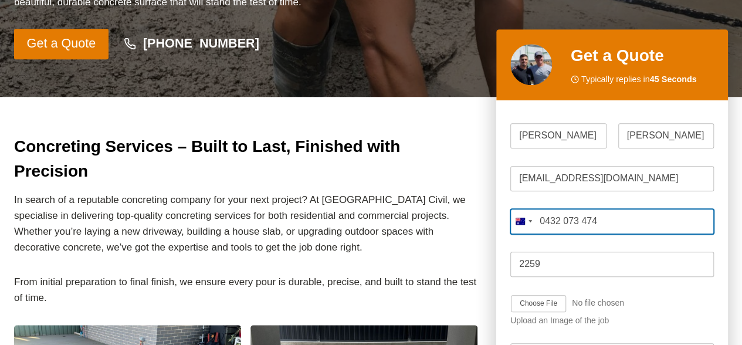 The width and height of the screenshot is (742, 345). What do you see at coordinates (246, 290) in the screenshot?
I see `p: From initial preparation to final finish, we ensure every pour is durable, precise, and built to ...` at bounding box center [246, 290].